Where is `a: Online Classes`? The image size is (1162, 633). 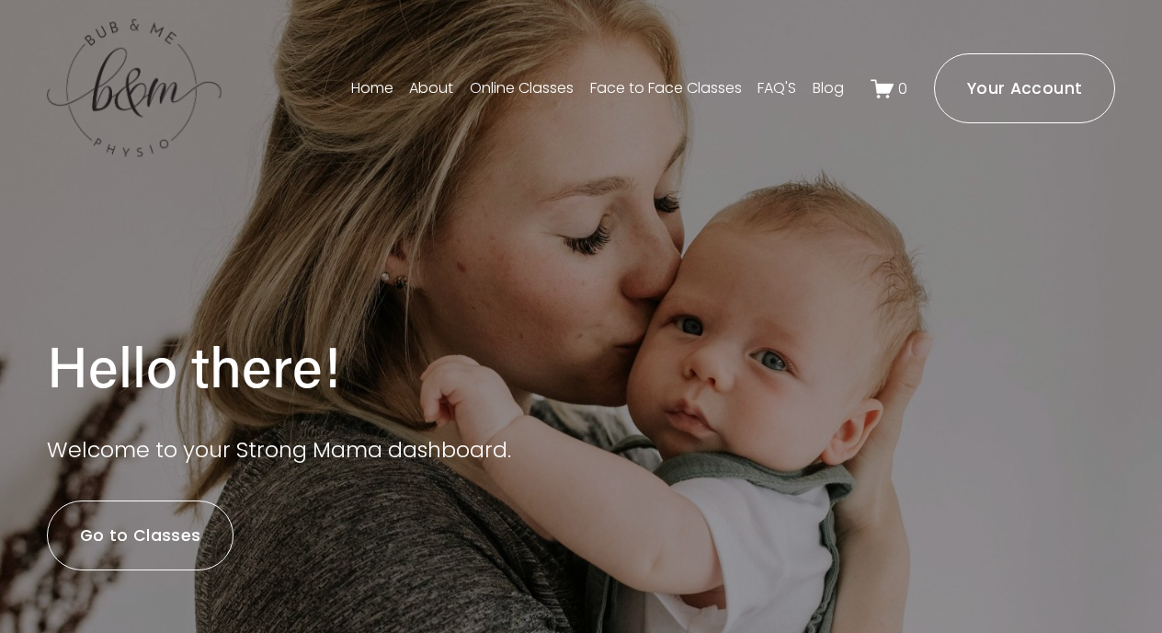
a: Online Classes is located at coordinates (521, 88).